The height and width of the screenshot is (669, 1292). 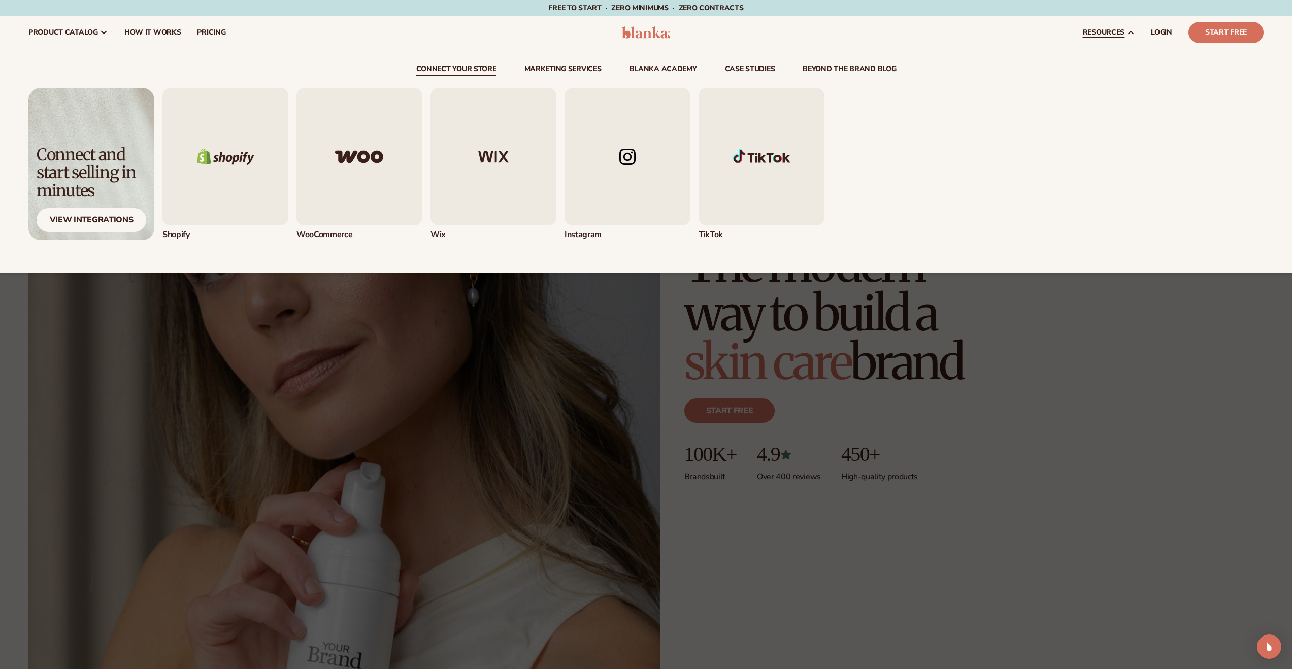 What do you see at coordinates (563, 71) in the screenshot?
I see `a: Marketing services` at bounding box center [563, 71].